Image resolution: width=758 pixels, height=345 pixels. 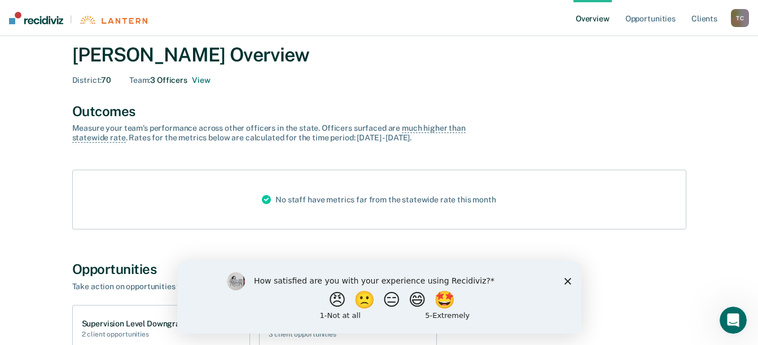 I want to click on button: 3, so click(x=215, y=39).